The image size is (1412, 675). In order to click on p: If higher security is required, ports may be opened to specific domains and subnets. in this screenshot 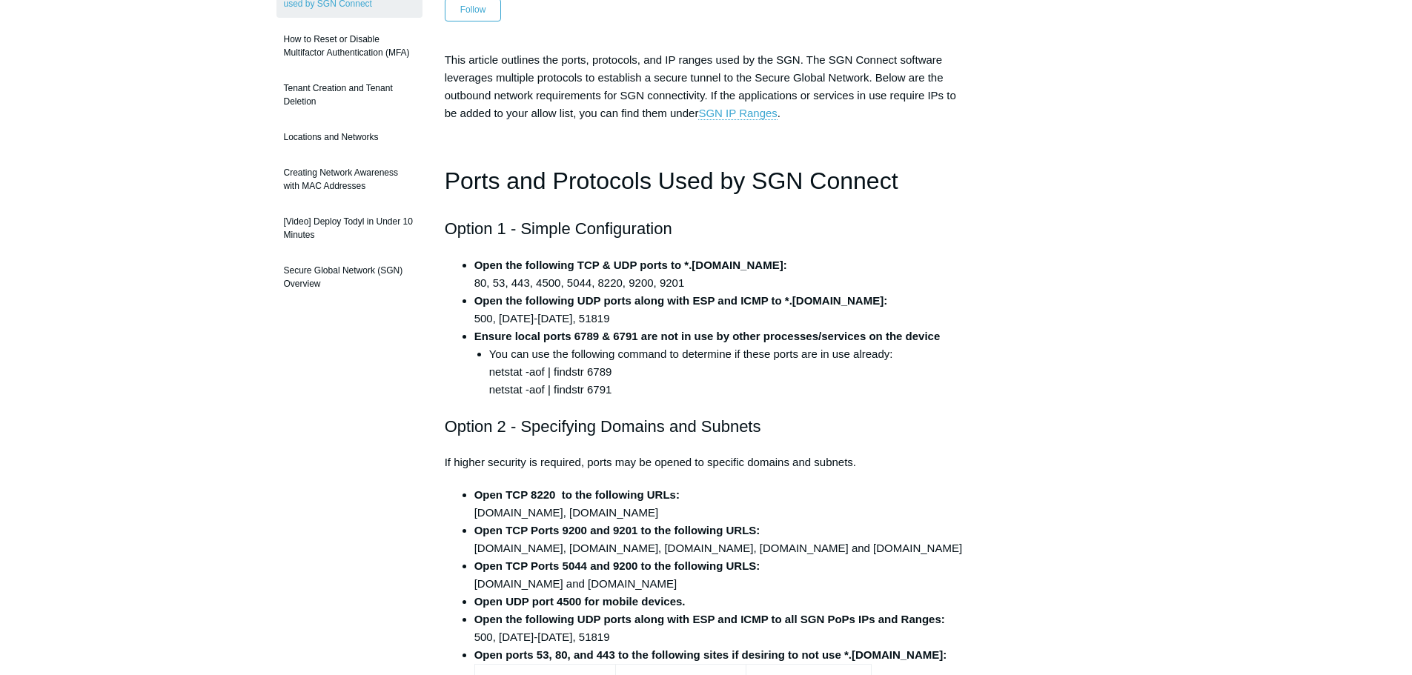, I will do `click(706, 463)`.